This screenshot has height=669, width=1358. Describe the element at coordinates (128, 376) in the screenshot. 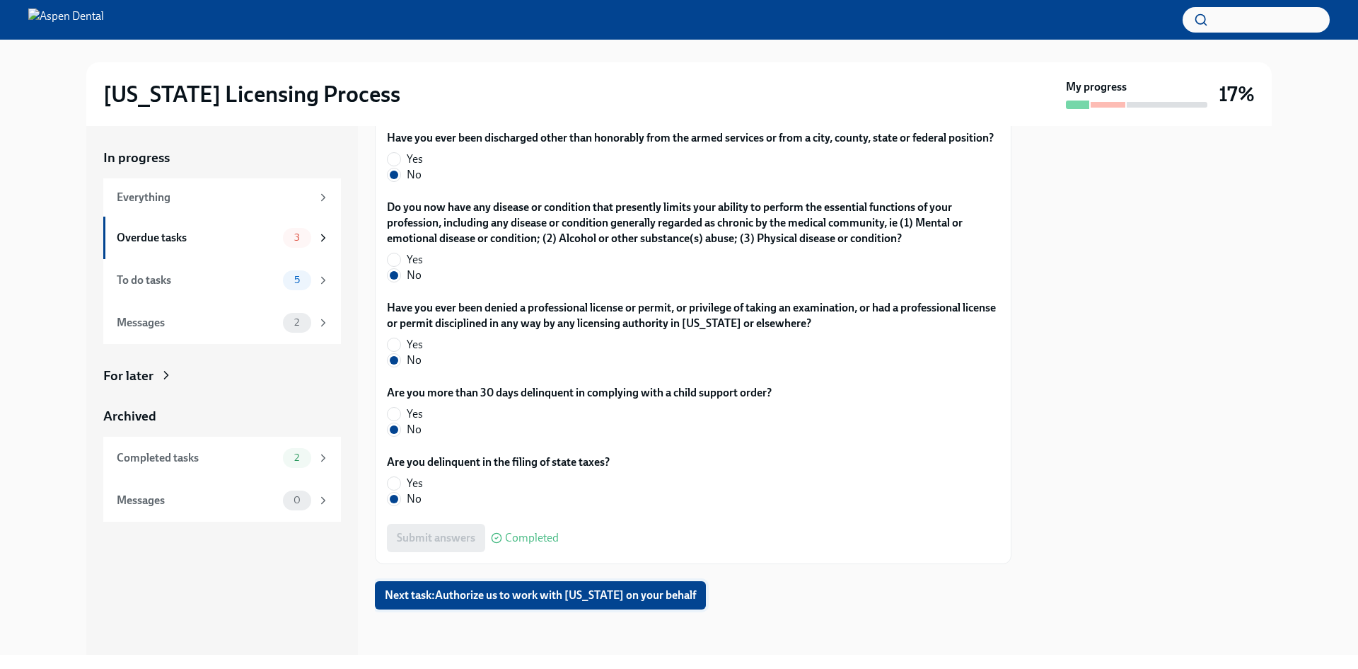

I see `div: For later` at that location.